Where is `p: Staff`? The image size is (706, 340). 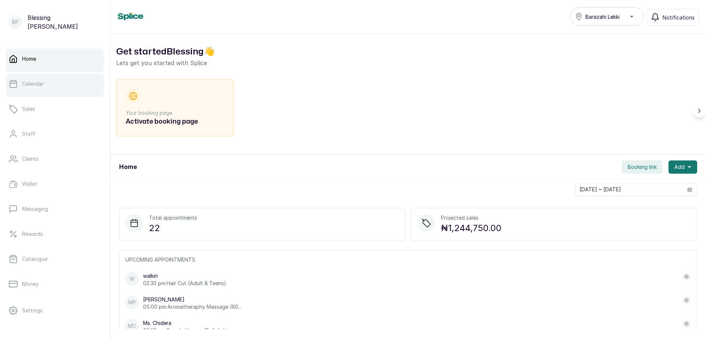
p: Staff is located at coordinates (29, 134).